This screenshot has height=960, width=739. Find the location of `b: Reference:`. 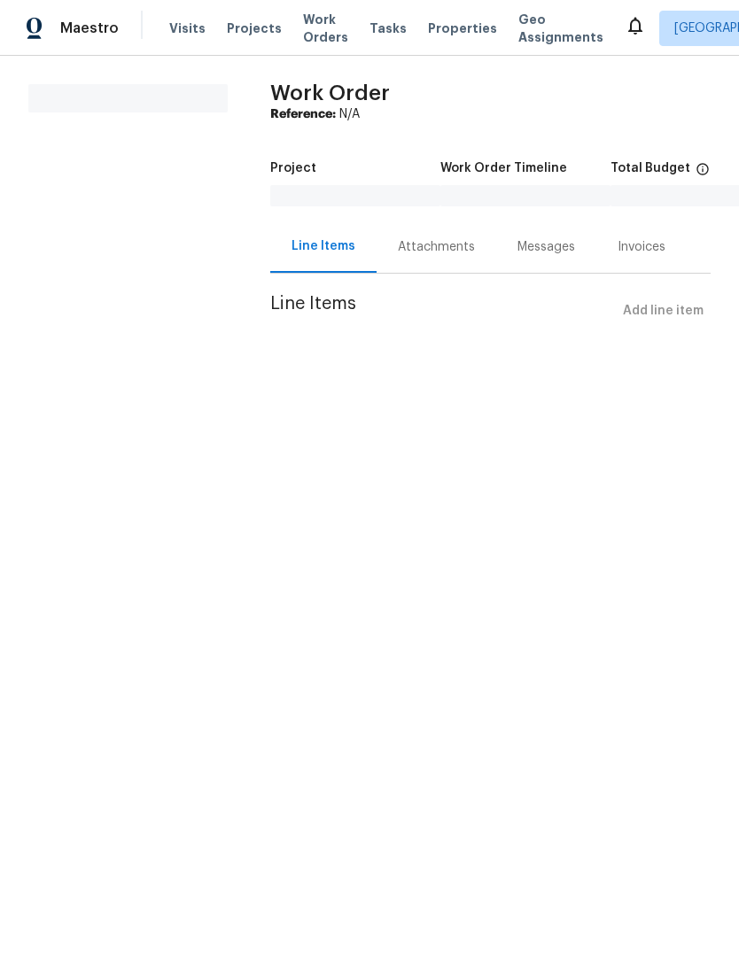

b: Reference: is located at coordinates (303, 114).